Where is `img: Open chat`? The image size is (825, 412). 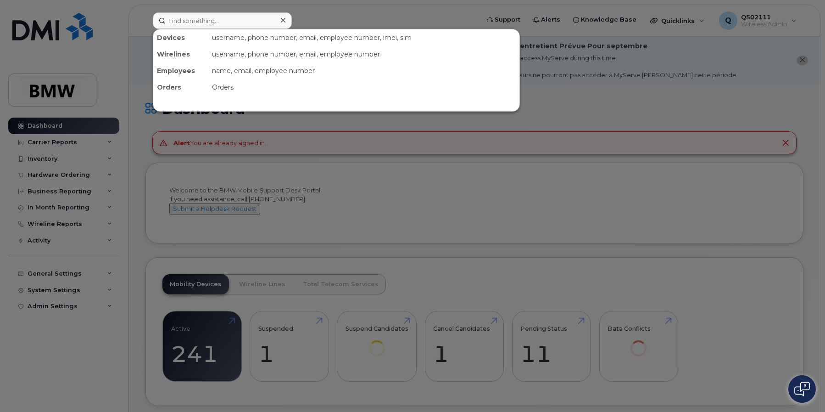
img: Open chat is located at coordinates (802, 389).